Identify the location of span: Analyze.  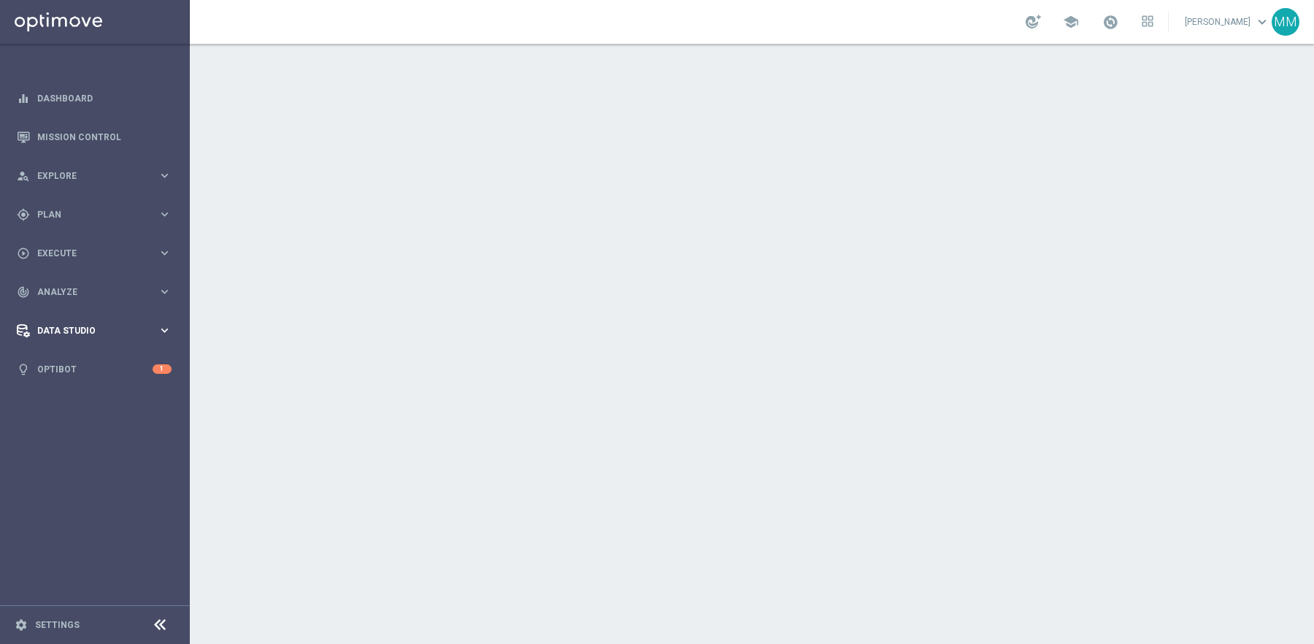
(97, 292).